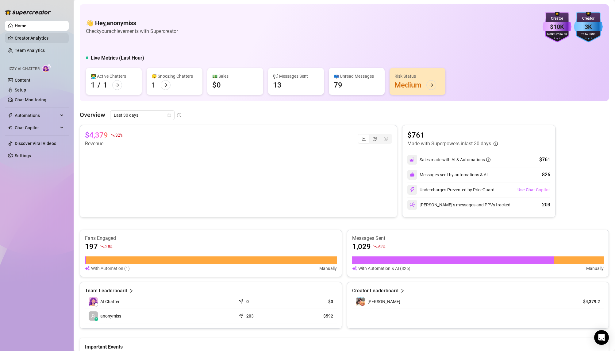  What do you see at coordinates (382, 246) in the screenshot?
I see `span: 62 %` at bounding box center [382, 246].